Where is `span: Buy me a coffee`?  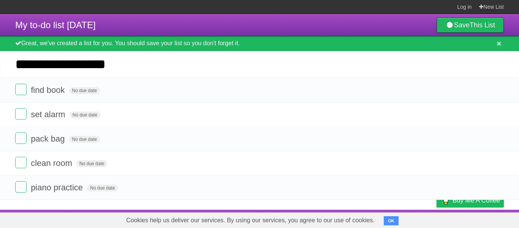
span: Buy me a coffee is located at coordinates (476, 200).